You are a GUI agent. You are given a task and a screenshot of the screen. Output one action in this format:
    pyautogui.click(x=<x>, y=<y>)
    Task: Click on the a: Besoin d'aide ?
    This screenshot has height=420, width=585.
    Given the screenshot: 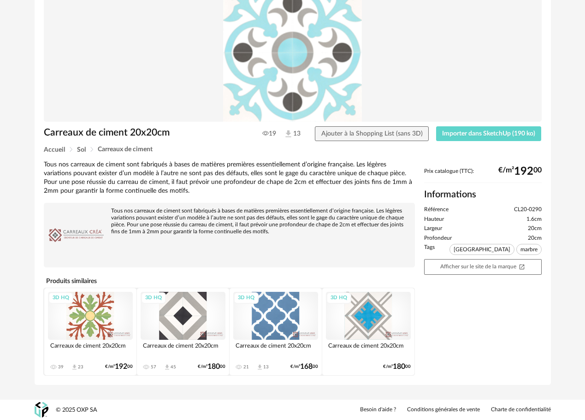 What is the action you would take?
    pyautogui.click(x=378, y=410)
    